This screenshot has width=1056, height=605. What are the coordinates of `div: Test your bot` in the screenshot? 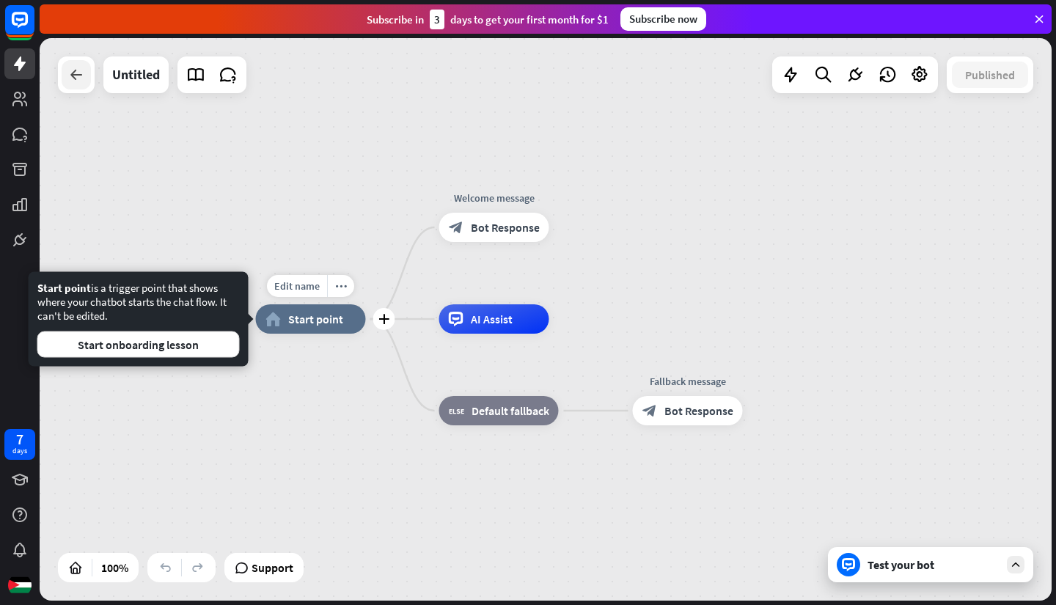 It's located at (933, 565).